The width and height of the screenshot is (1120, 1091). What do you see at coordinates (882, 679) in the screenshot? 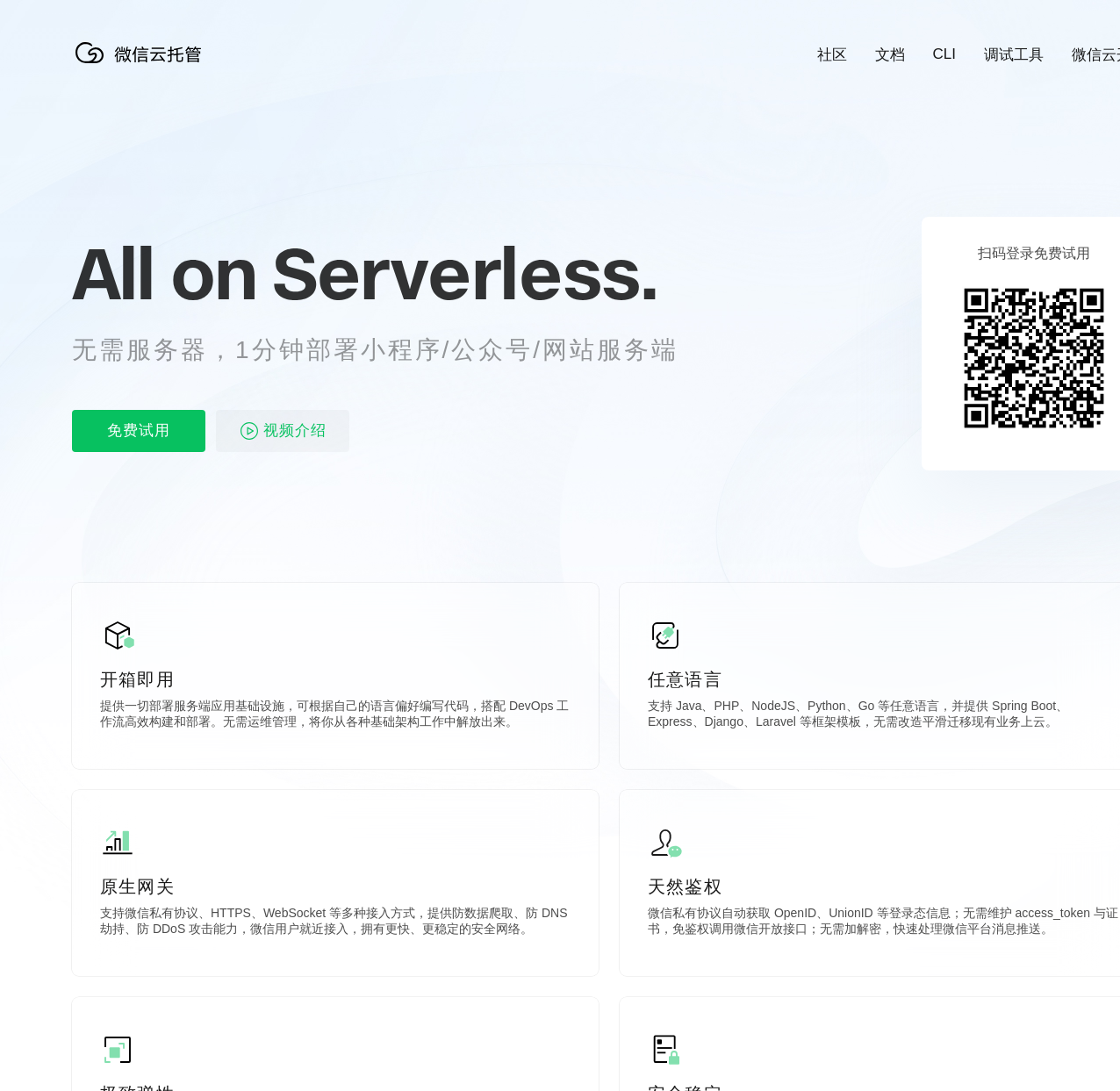
I see `p: 任意语言` at bounding box center [882, 679].